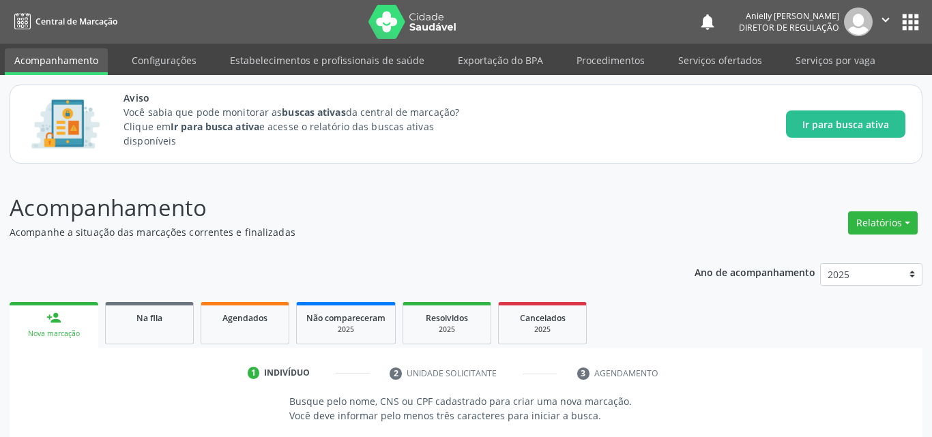 The width and height of the screenshot is (932, 437). What do you see at coordinates (304, 98) in the screenshot?
I see `span: Aviso` at bounding box center [304, 98].